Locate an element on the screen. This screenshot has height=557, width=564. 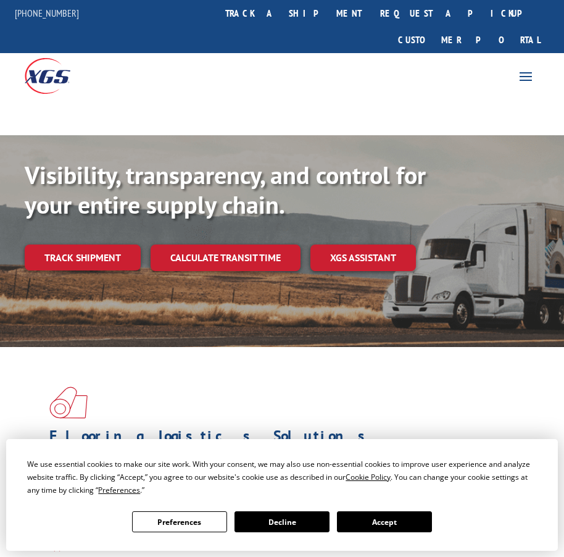
a: Calculate transit time is located at coordinates (225, 257).